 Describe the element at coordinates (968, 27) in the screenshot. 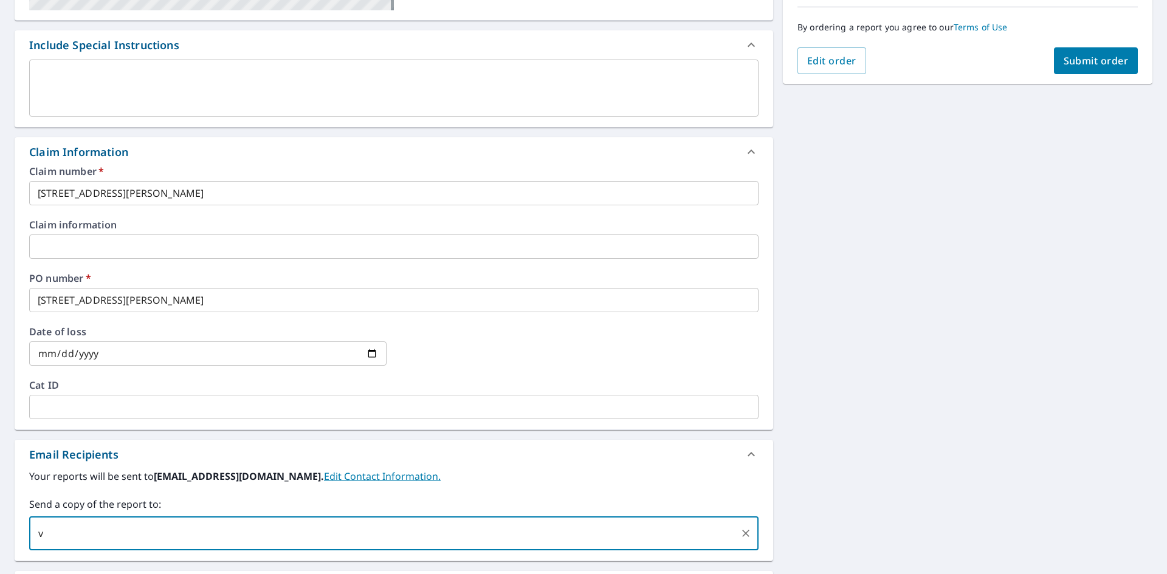

I see `p: By ordering a report you agree to our` at that location.